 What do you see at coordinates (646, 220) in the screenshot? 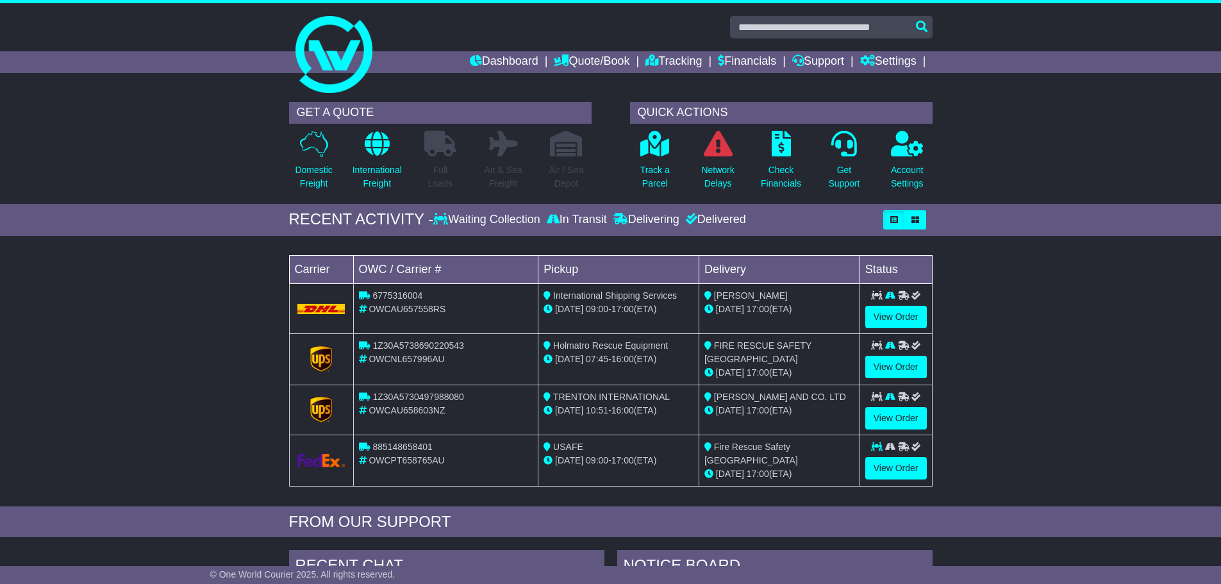
I see `div: Delivering` at bounding box center [646, 220].